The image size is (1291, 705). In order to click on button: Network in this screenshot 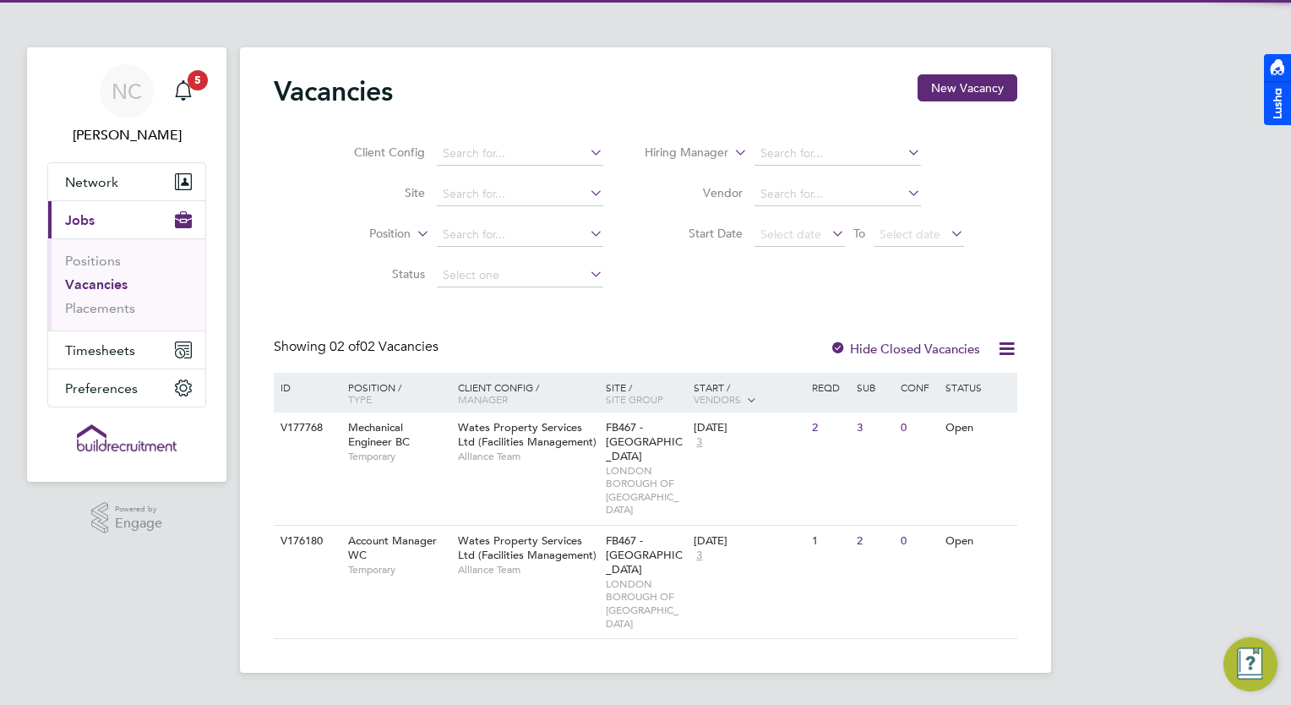, I will do `click(127, 182)`.